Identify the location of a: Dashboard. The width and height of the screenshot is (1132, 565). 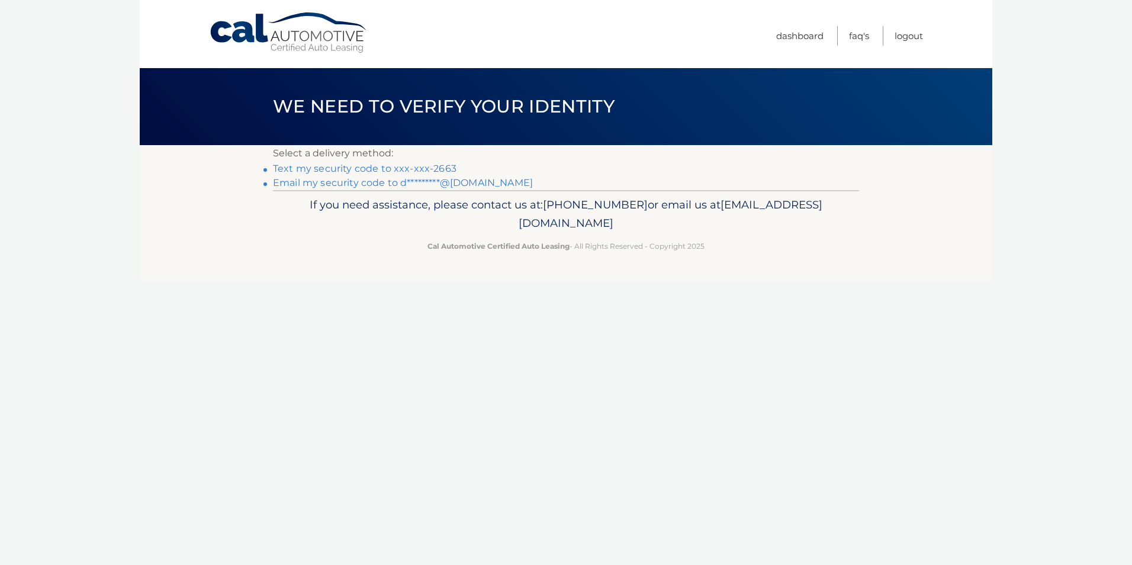
(800, 36).